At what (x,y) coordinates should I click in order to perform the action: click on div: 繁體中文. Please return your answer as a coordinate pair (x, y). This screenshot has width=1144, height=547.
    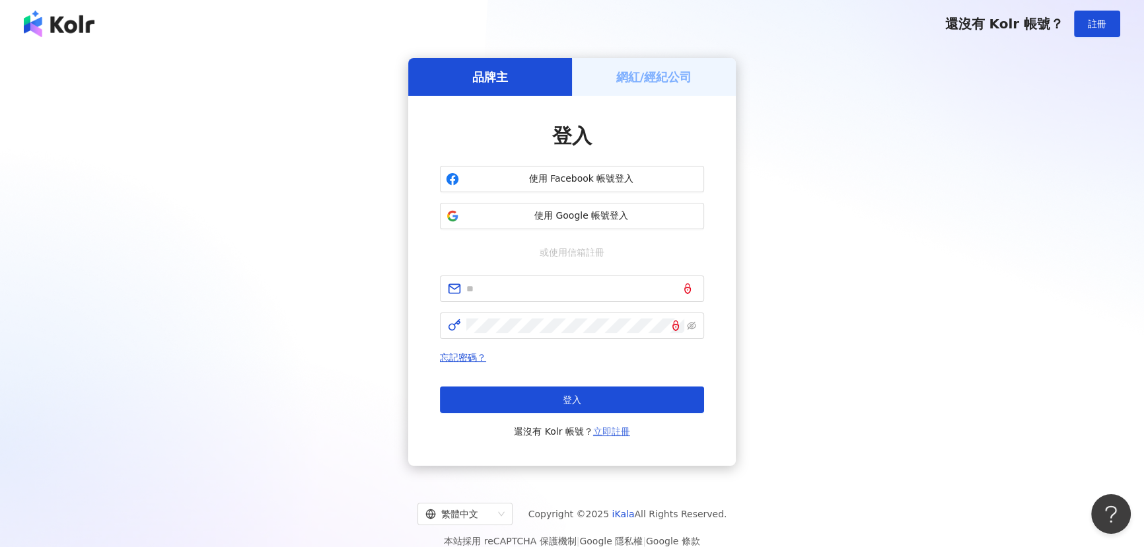
    Looking at the image, I should click on (459, 514).